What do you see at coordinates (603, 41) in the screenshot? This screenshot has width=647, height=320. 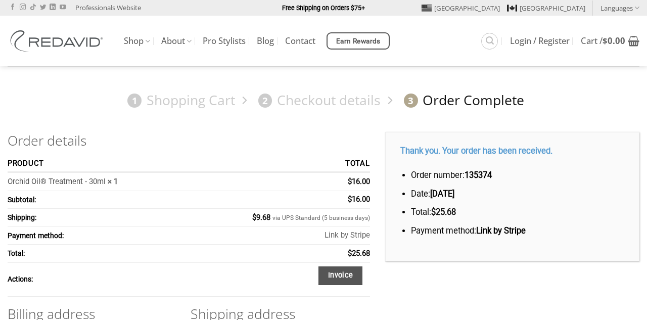 I see `span: Cart /` at bounding box center [603, 41].